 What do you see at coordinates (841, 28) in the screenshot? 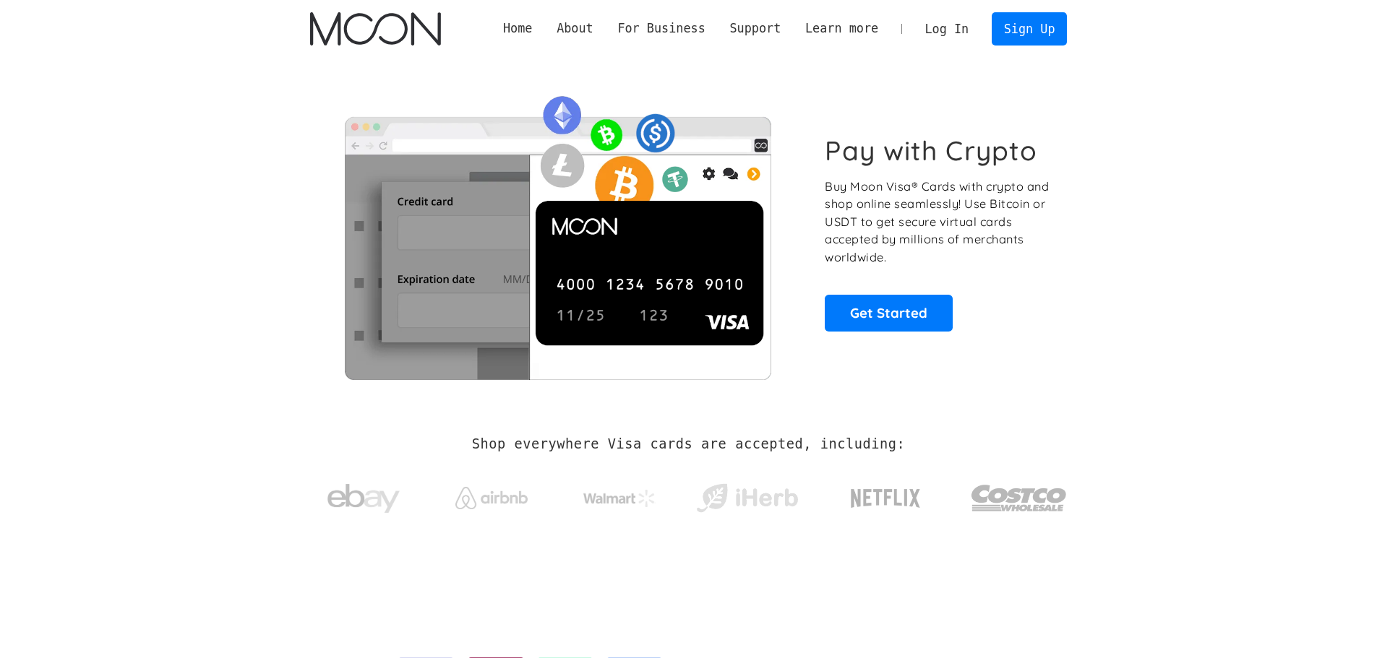
I see `div: Learn more` at bounding box center [841, 28].